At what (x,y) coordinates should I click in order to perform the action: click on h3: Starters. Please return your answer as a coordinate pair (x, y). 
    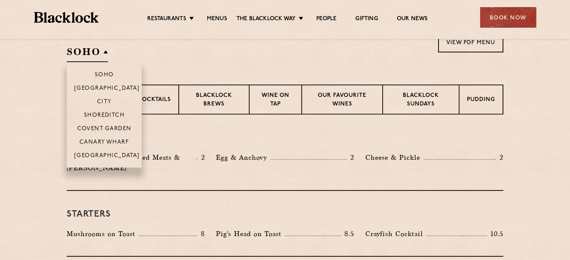
    Looking at the image, I should click on (285, 215).